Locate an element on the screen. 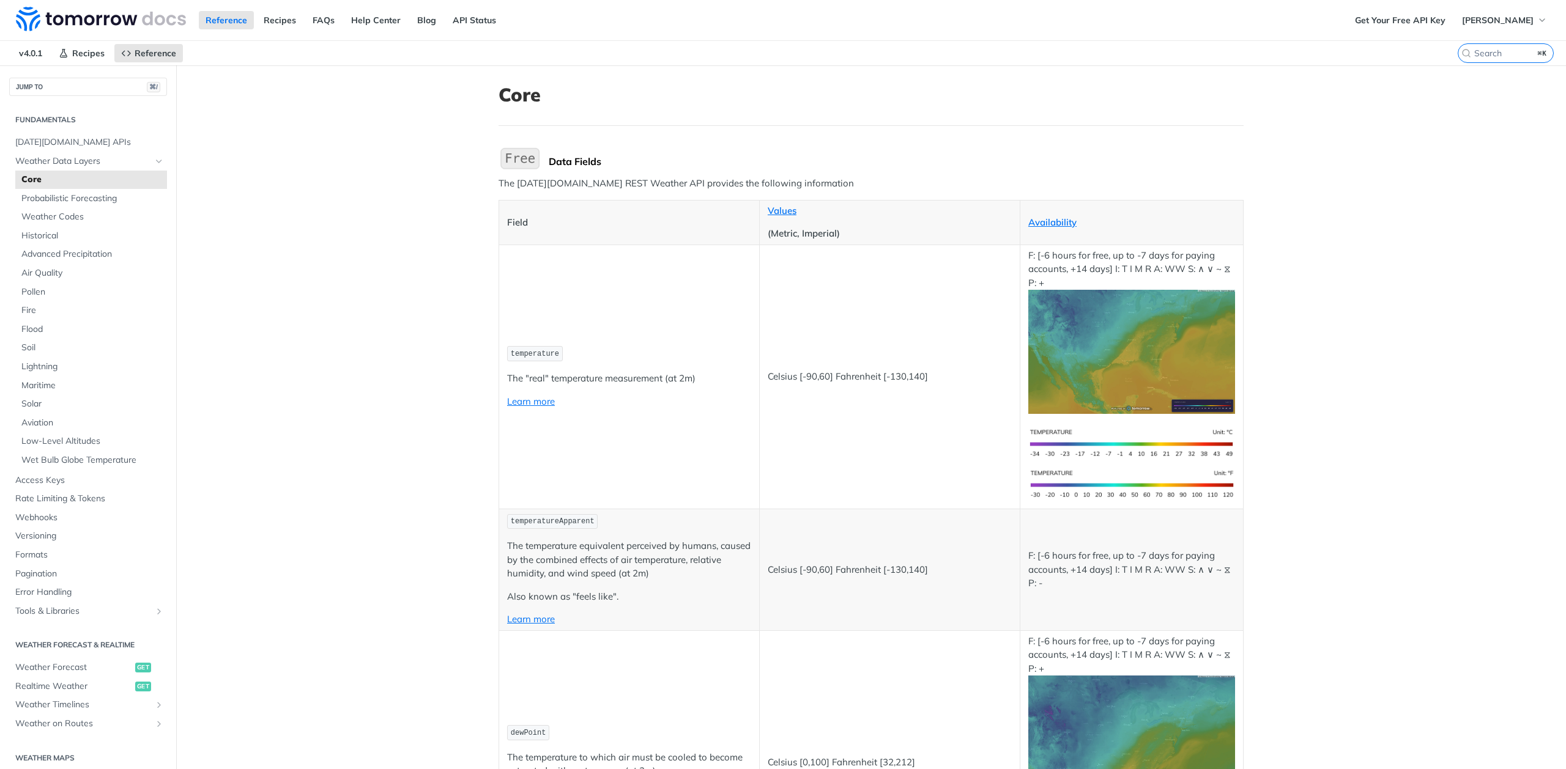 This screenshot has width=1566, height=769. h2: Weather Maps is located at coordinates (88, 758).